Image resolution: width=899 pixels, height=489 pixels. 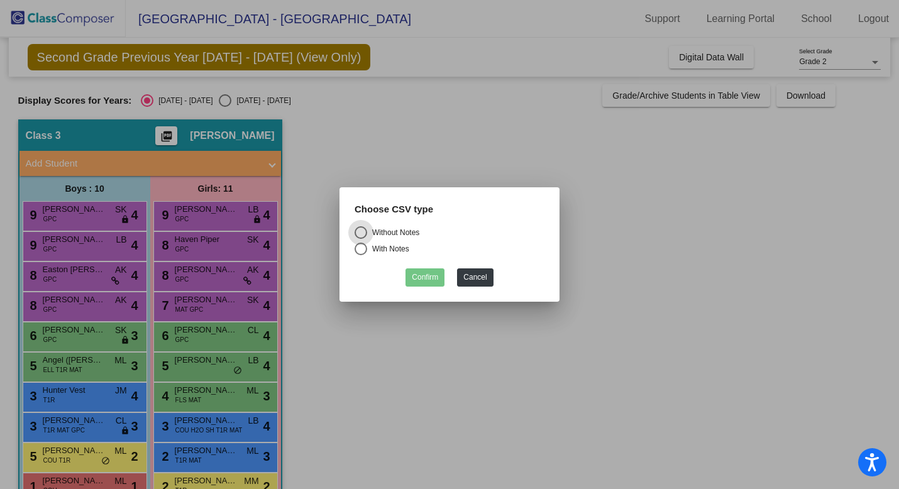 I want to click on mat-radio-group: Select an option, so click(x=450, y=243).